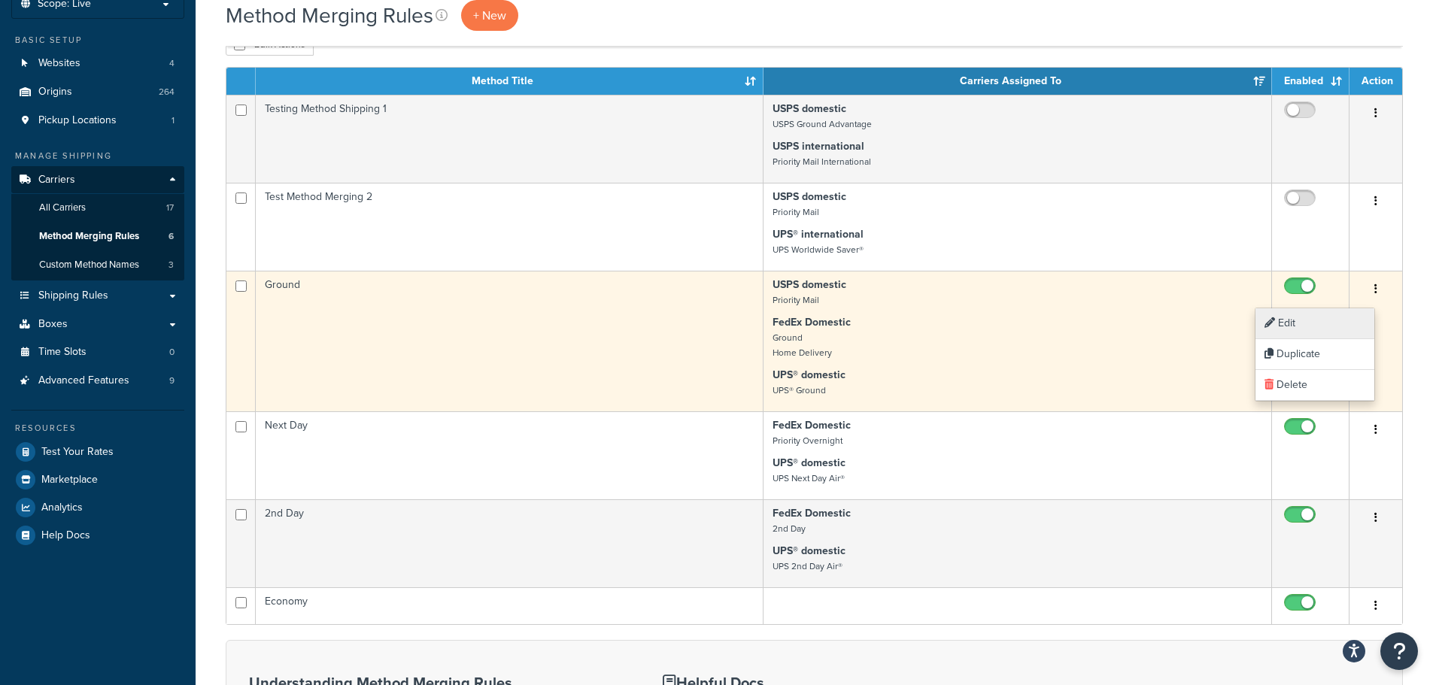  Describe the element at coordinates (98, 352) in the screenshot. I see `a: Time Slots 0` at that location.